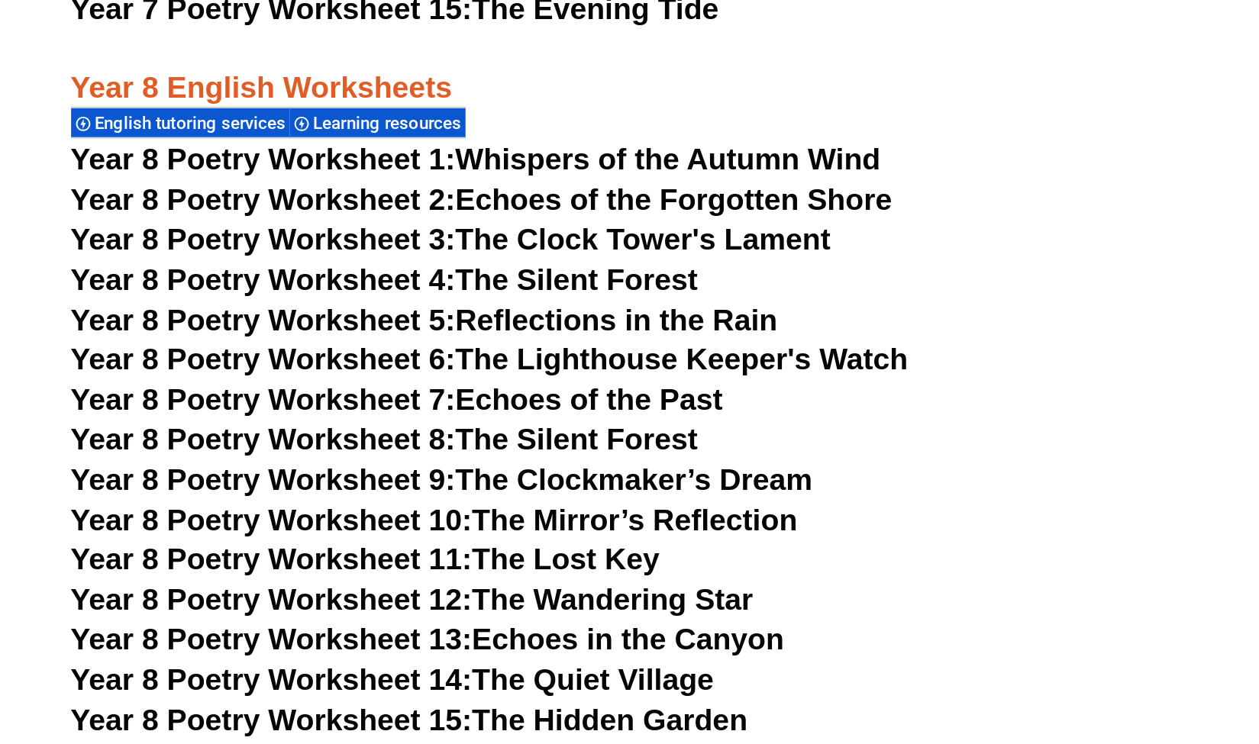 The height and width of the screenshot is (744, 1259). Describe the element at coordinates (330, 345) in the screenshot. I see `span: Year 8 Poetry Worksheet 9:` at that location.